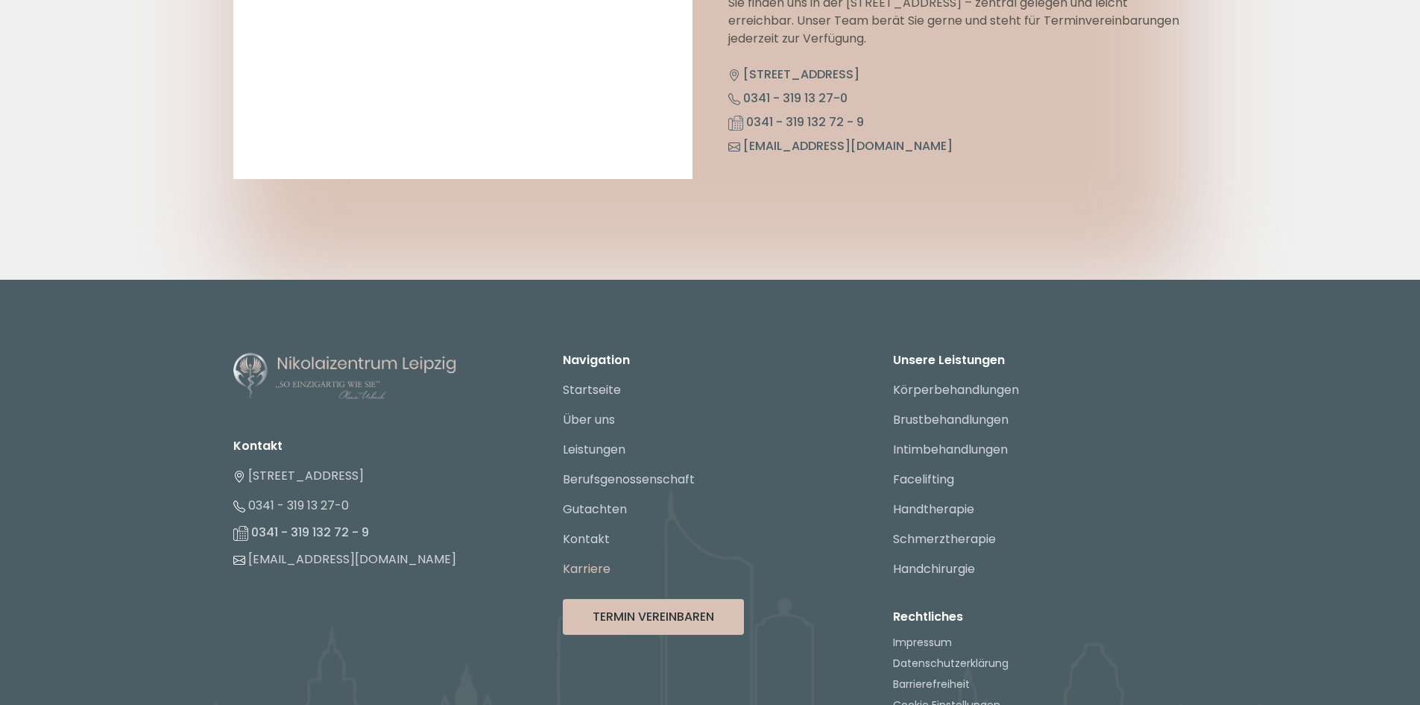  I want to click on a: Über uns, so click(589, 419).